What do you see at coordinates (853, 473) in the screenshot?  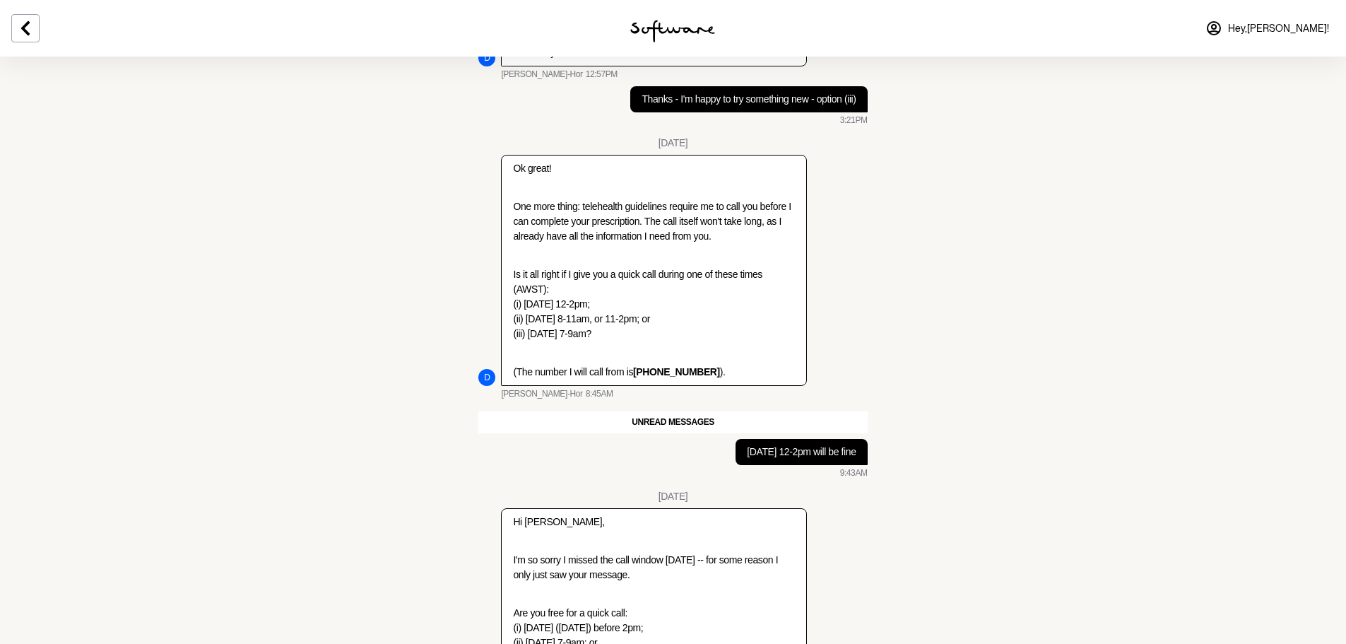 I see `time: 2025-09-17T01:43:44.737Z` at bounding box center [853, 473].